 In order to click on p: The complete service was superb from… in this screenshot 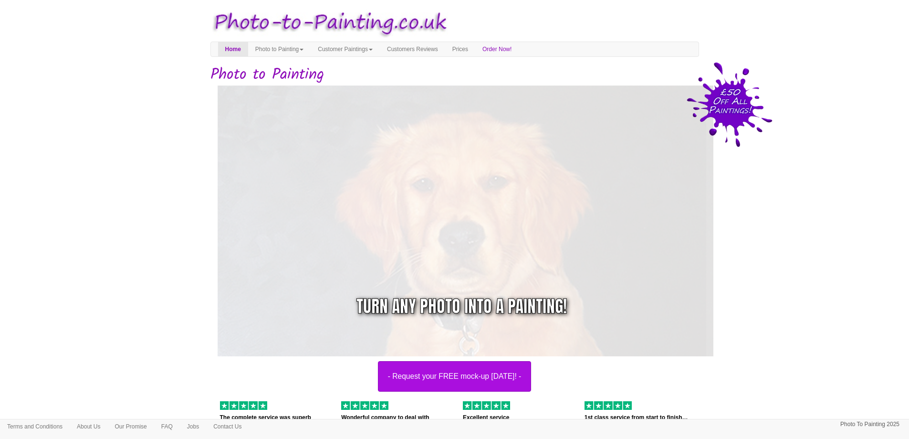, I will do `click(273, 422)`.